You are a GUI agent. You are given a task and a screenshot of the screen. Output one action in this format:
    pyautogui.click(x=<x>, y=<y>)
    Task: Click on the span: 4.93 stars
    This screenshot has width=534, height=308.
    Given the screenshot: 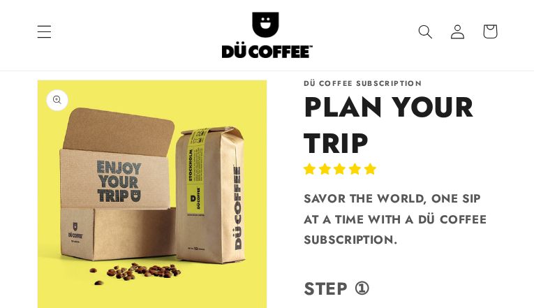 What is the action you would take?
    pyautogui.click(x=342, y=169)
    